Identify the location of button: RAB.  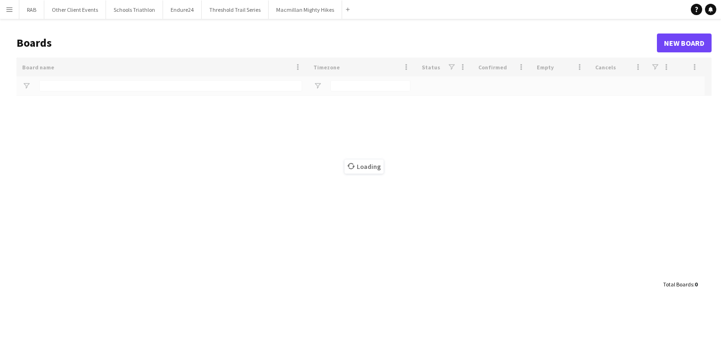
(32, 9).